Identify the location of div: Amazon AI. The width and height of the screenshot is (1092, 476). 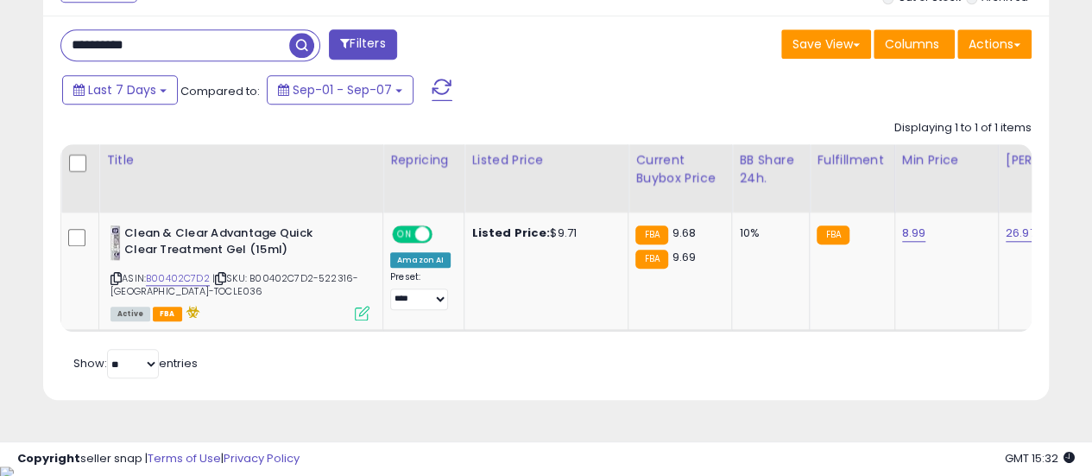
(420, 260).